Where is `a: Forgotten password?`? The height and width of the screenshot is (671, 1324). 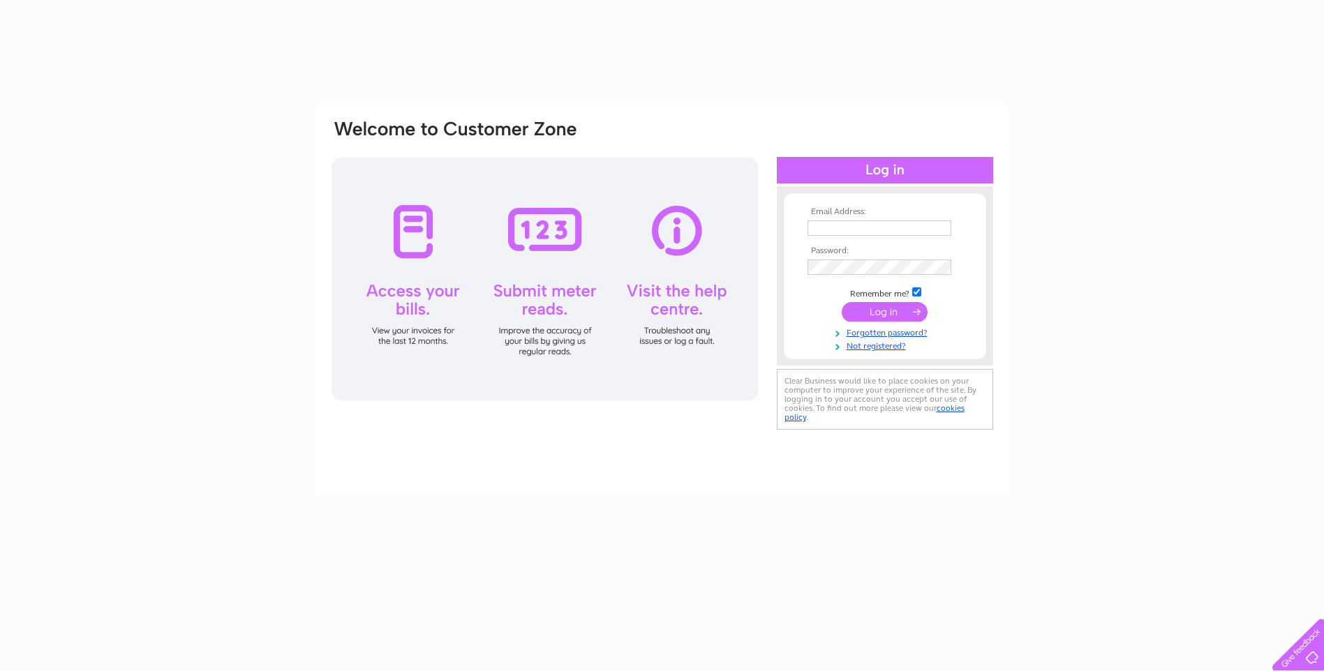 a: Forgotten password? is located at coordinates (886, 331).